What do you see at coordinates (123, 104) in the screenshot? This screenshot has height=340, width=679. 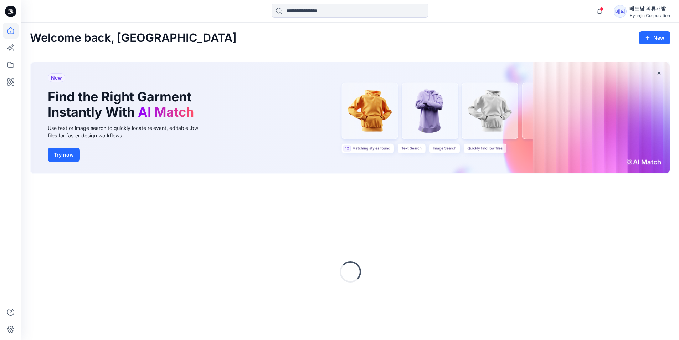 I see `h1: Find the Right Garment Instantly With` at bounding box center [123, 104].